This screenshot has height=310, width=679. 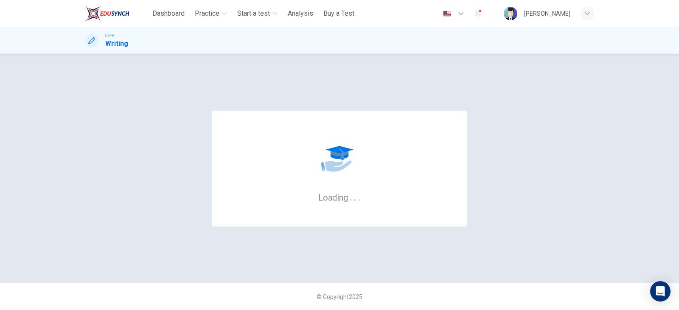 I want to click on h6: Loading, so click(x=339, y=197).